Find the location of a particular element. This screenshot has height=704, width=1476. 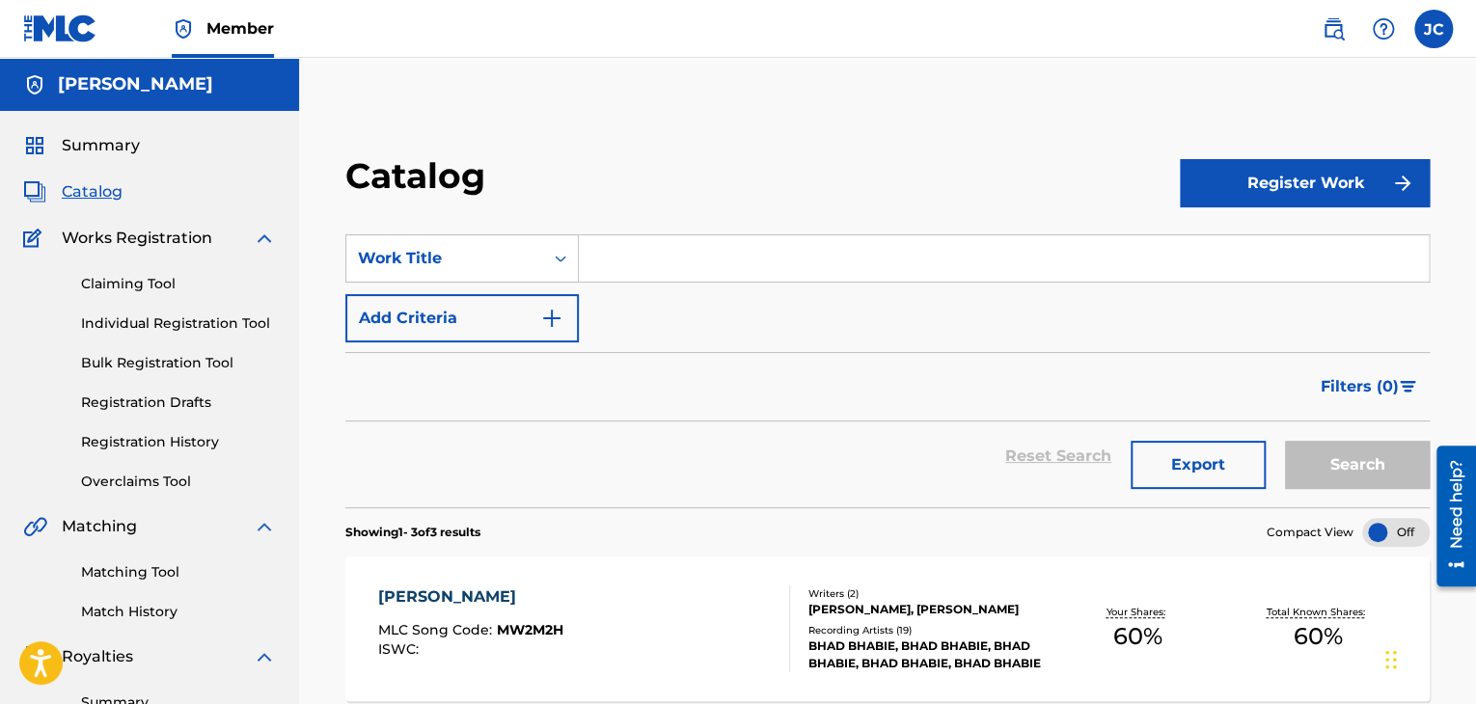

img: 9d2ae6d4665cec9f34b9.svg is located at coordinates (552, 318).